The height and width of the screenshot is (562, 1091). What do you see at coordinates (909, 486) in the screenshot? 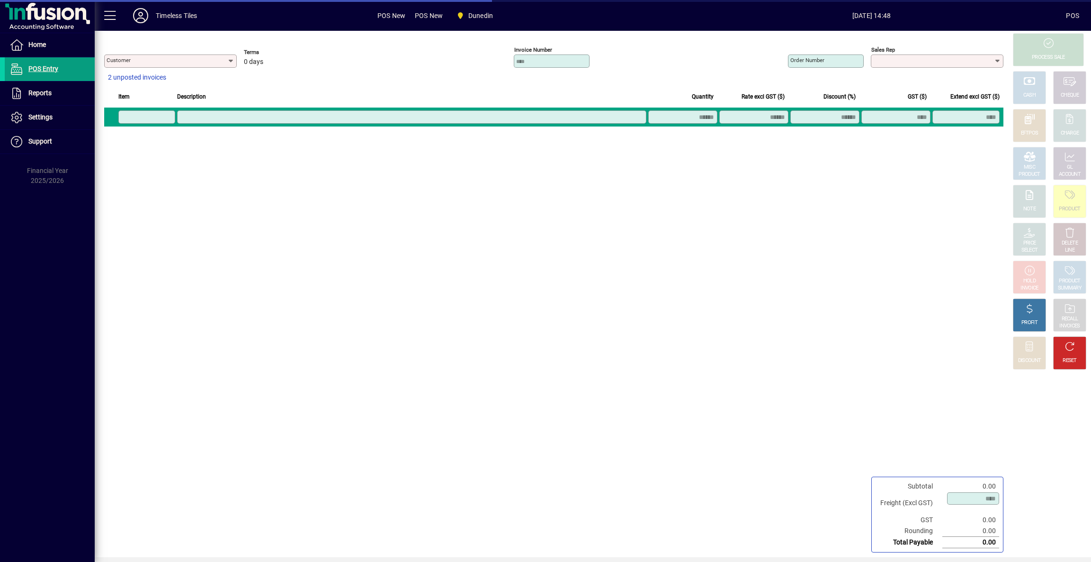
I see `td: Subtotal` at bounding box center [909, 486].